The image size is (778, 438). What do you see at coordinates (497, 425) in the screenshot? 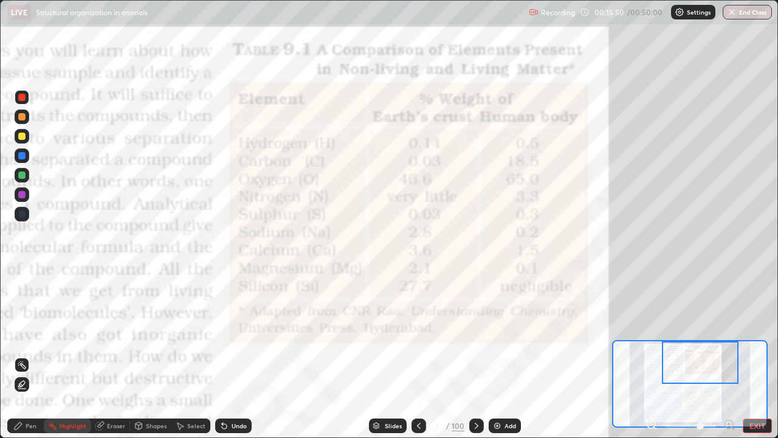
I see `img: add-slide-button` at bounding box center [497, 425].